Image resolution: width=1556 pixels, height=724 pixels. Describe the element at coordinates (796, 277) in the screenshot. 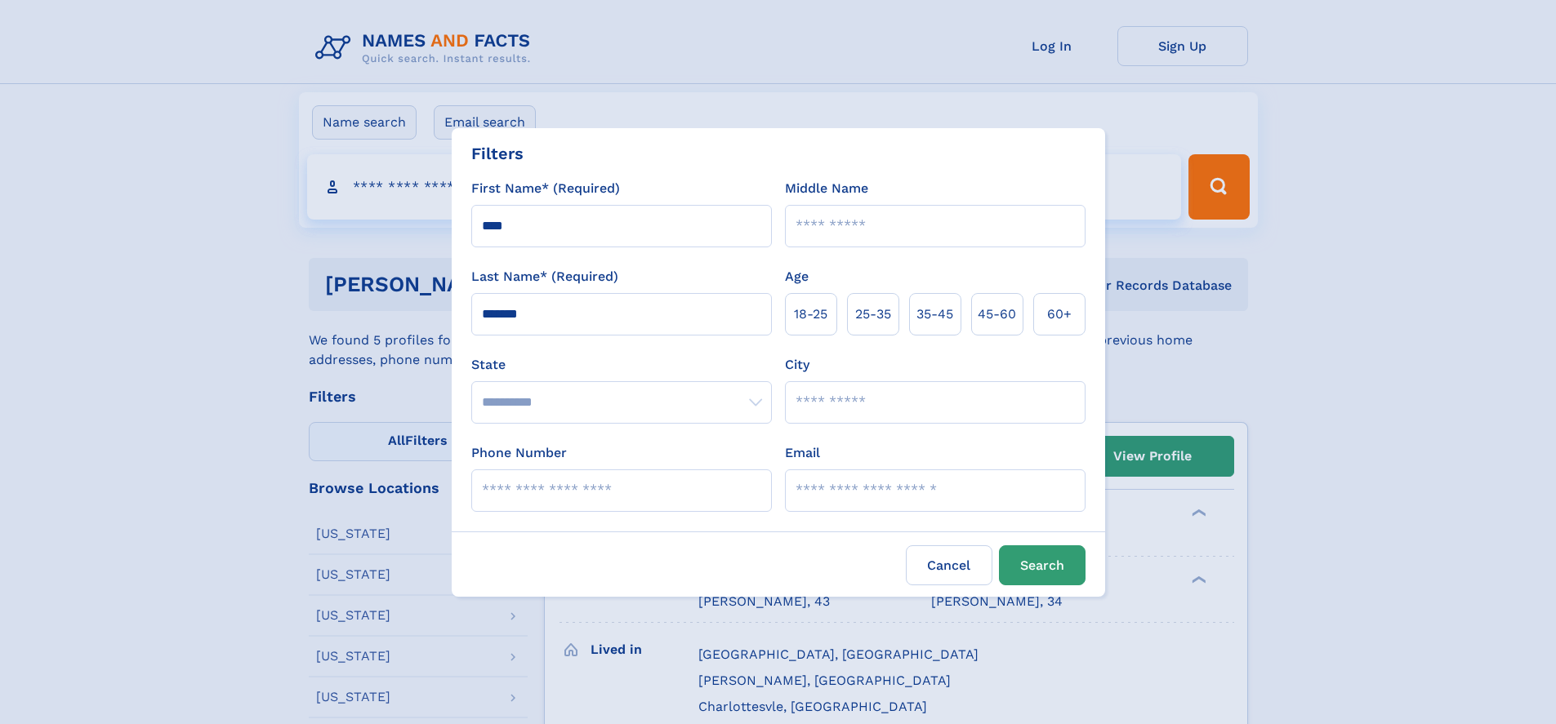

I see `label: Age` at that location.